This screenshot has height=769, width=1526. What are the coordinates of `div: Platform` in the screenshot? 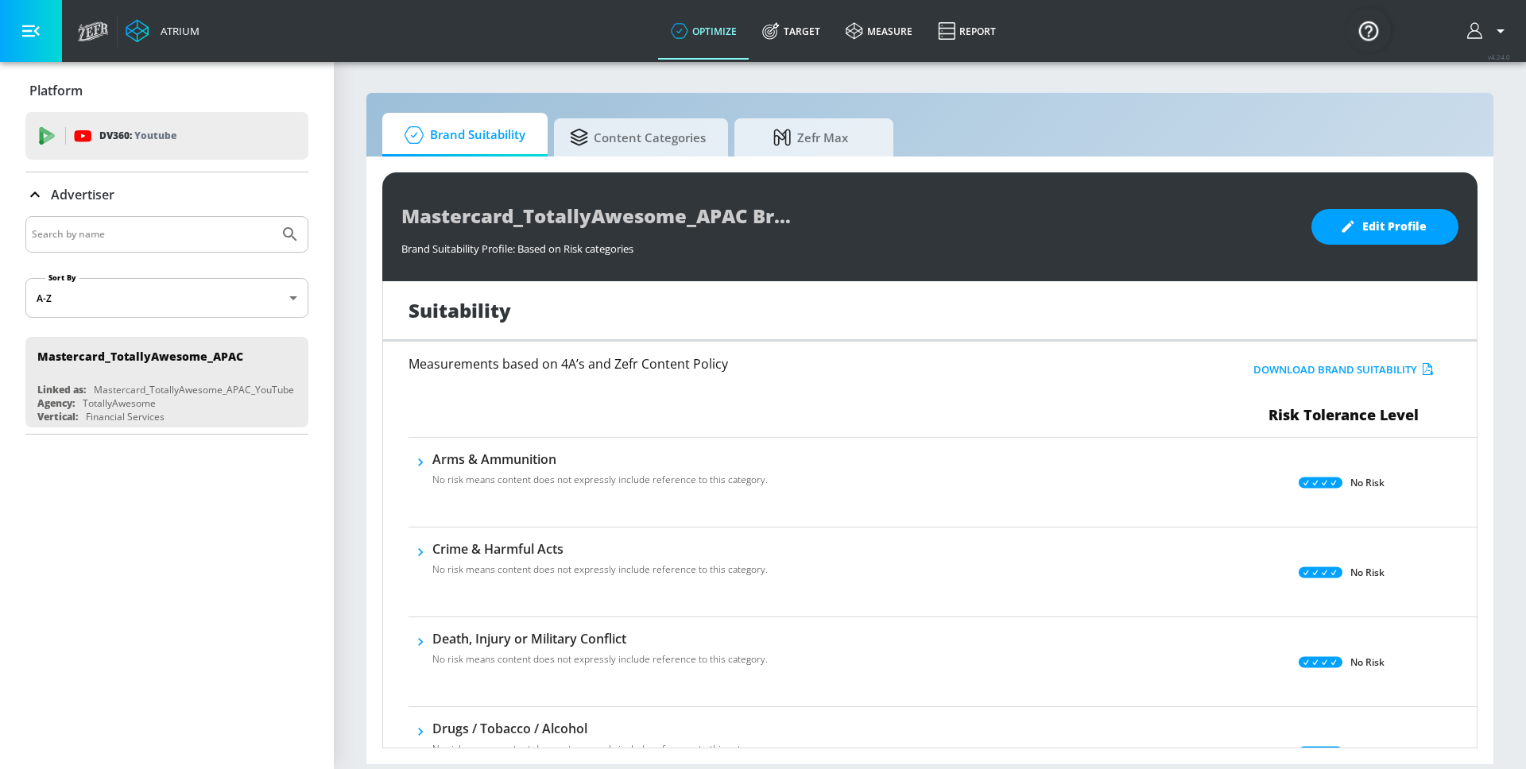 It's located at (167, 91).